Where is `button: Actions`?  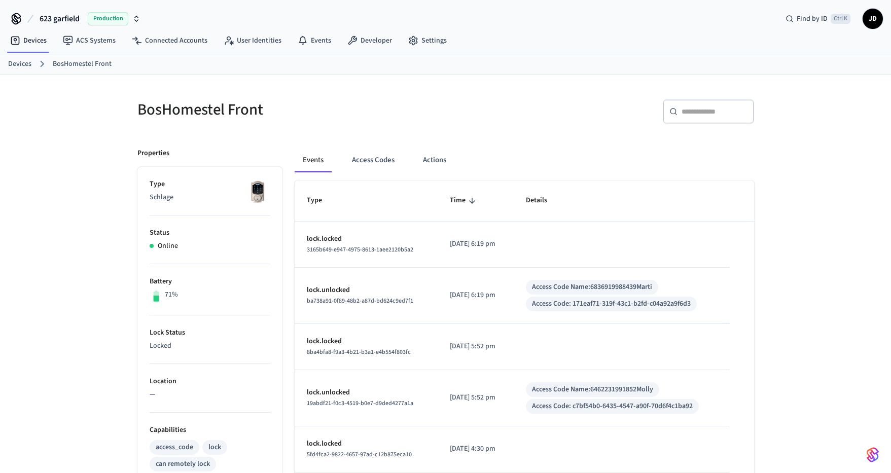 button: Actions is located at coordinates (434, 160).